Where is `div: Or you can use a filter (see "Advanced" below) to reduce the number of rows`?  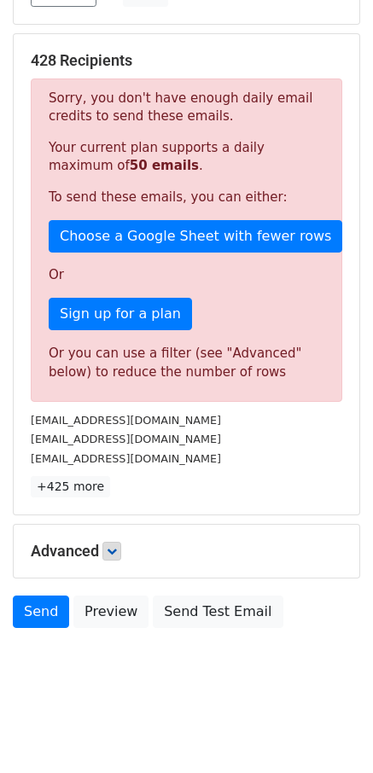
div: Or you can use a filter (see "Advanced" below) to reduce the number of rows is located at coordinates (186, 363).